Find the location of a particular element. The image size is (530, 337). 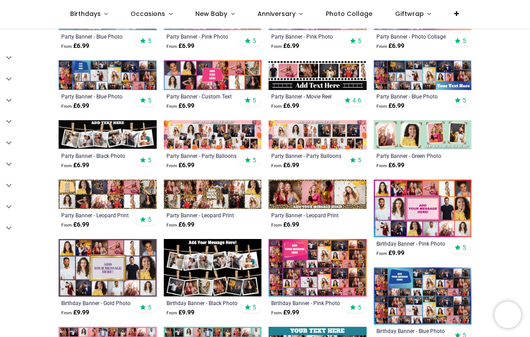

a: Birthday Banner - Gold Photo Collage is located at coordinates (98, 303).